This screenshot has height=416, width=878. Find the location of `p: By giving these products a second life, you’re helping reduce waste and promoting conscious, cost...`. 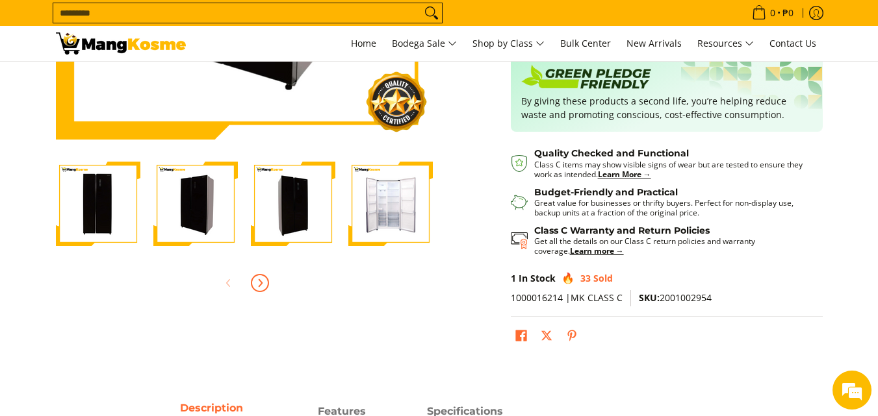

p: By giving these products a second life, you’re helping reduce waste and promoting conscious, cost... is located at coordinates (667, 108).